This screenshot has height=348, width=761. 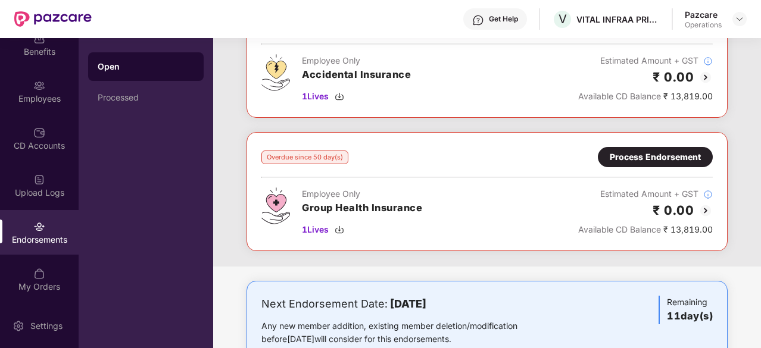 I want to click on img: svg+xml;base64,PHN2ZyBpZD0iQ0RfQWNjb3VudHMiIGRhdGEtbmFtZT0iQ0QgQWNjb3VudHMiIHhtbG5zPSJodHRwOi8vd3..., so click(x=39, y=133).